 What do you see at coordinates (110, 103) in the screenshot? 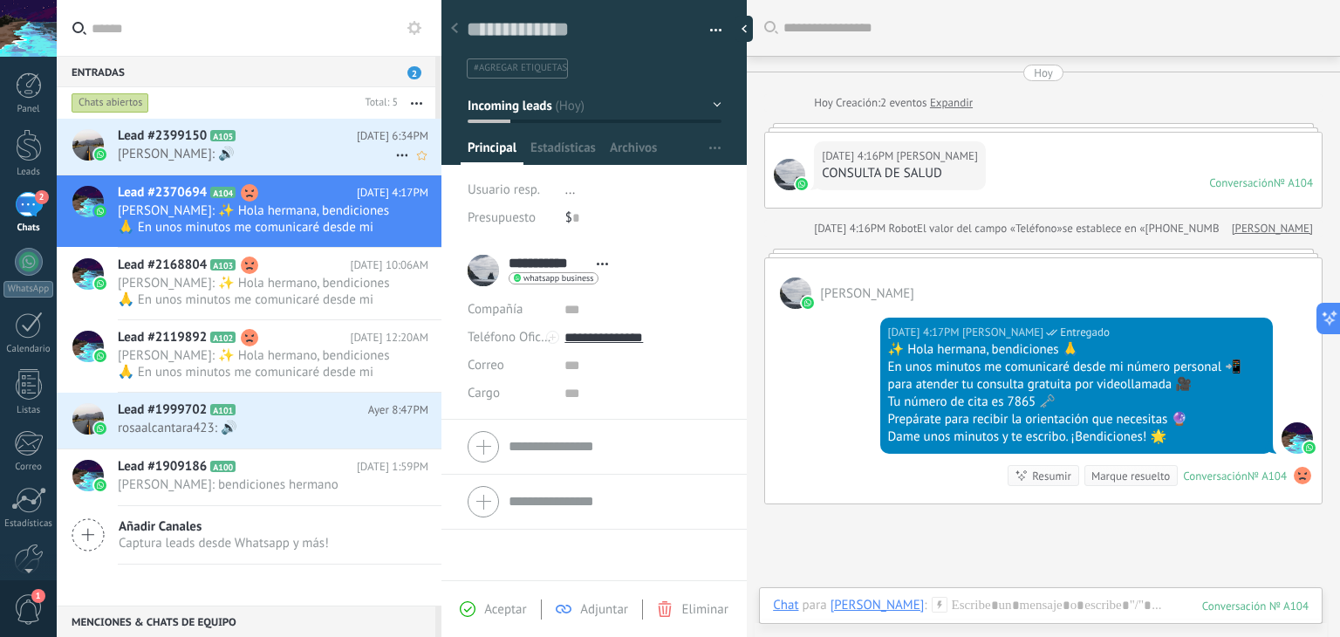
I see `div: Chats abiertos` at bounding box center [110, 103].